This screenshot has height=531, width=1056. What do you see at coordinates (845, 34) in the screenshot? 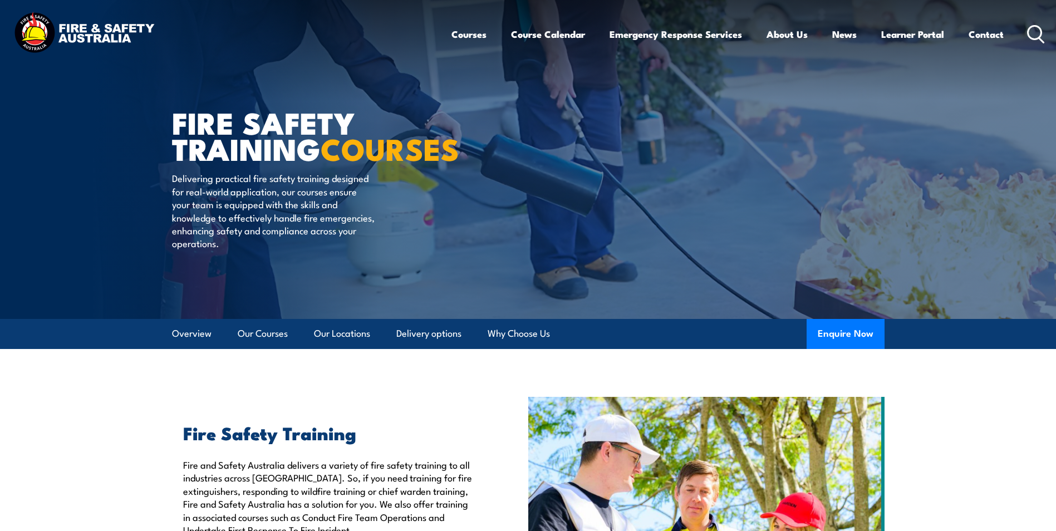
I see `a: News` at bounding box center [845, 34].